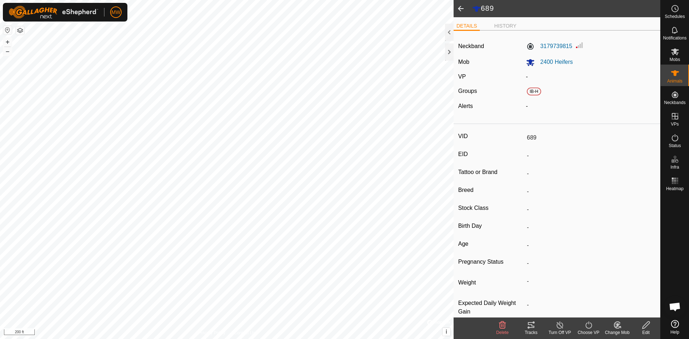  Describe the element at coordinates (675, 327) in the screenshot. I see `a: Help` at that location.